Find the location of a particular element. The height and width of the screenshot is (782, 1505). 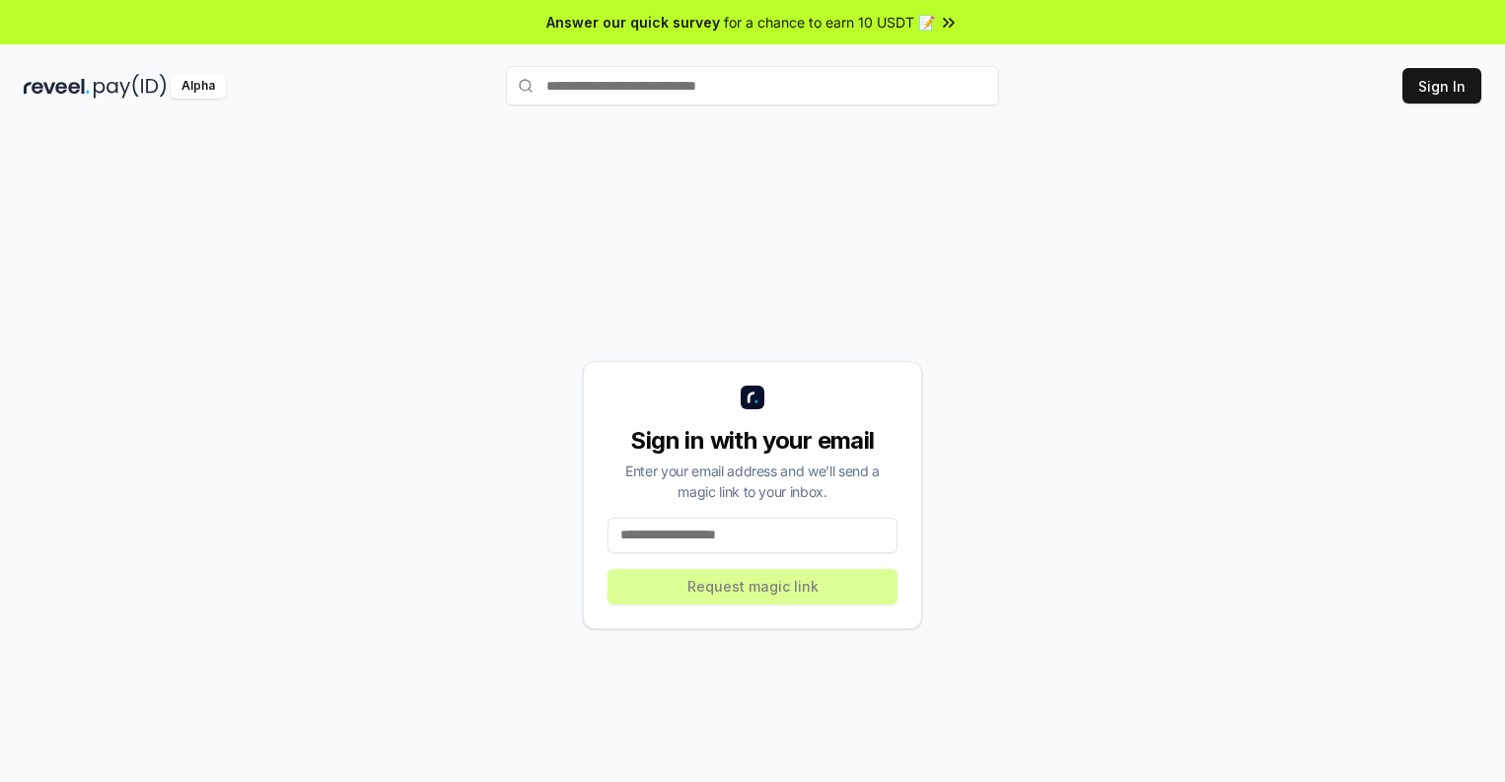

img: reveel_dark is located at coordinates (56, 86).